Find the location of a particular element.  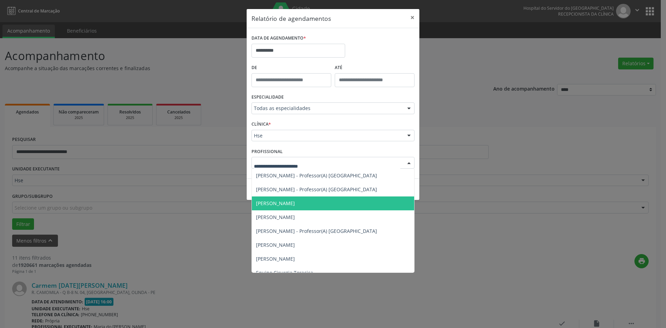

h5: Relatório de agendamentos is located at coordinates (291, 18).